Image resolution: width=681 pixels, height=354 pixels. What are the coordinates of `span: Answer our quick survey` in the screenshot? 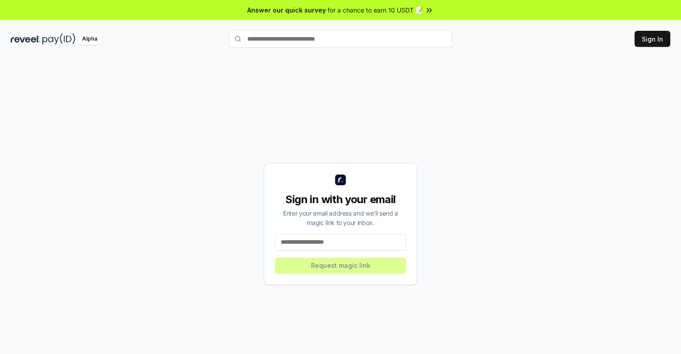 It's located at (287, 10).